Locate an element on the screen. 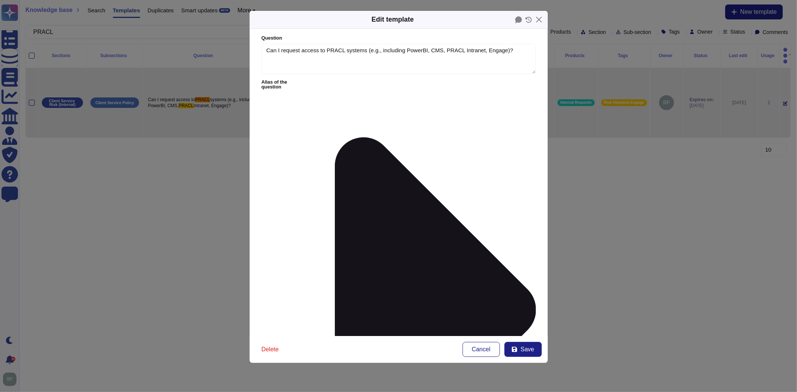 The width and height of the screenshot is (797, 392). button: Cancel is located at coordinates (481, 350).